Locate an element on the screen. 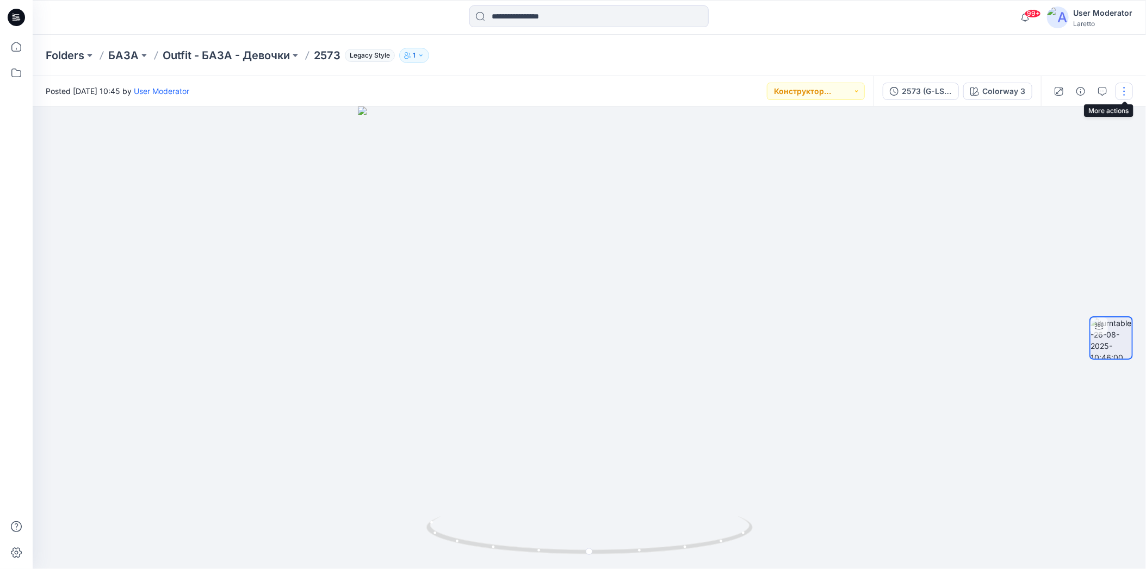 This screenshot has width=1146, height=569. button: 2573 (G-LSV + G-PNT) is located at coordinates (920, 91).